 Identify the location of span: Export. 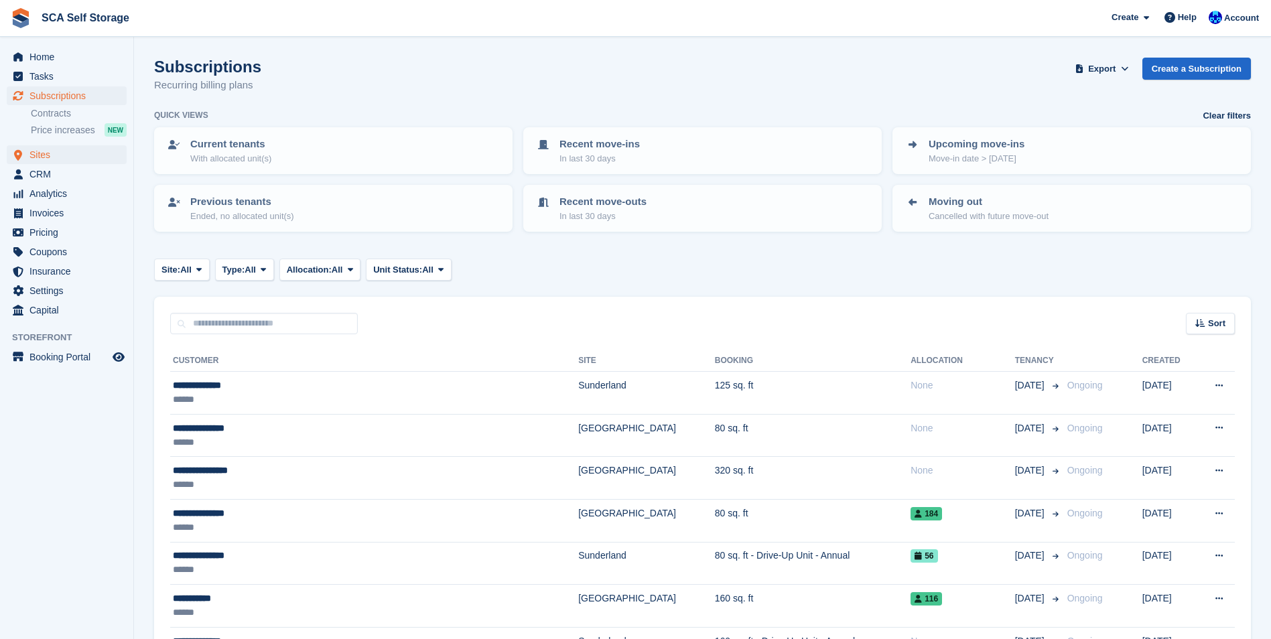
(1102, 69).